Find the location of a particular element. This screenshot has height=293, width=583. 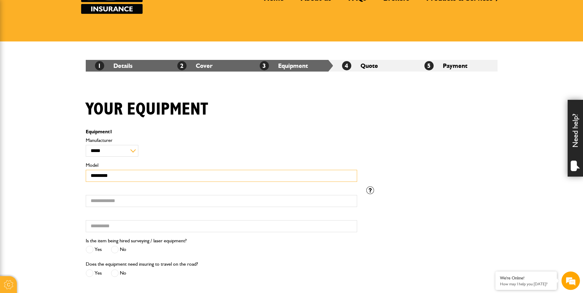

div: Minimize live chat window is located at coordinates (108, 10).